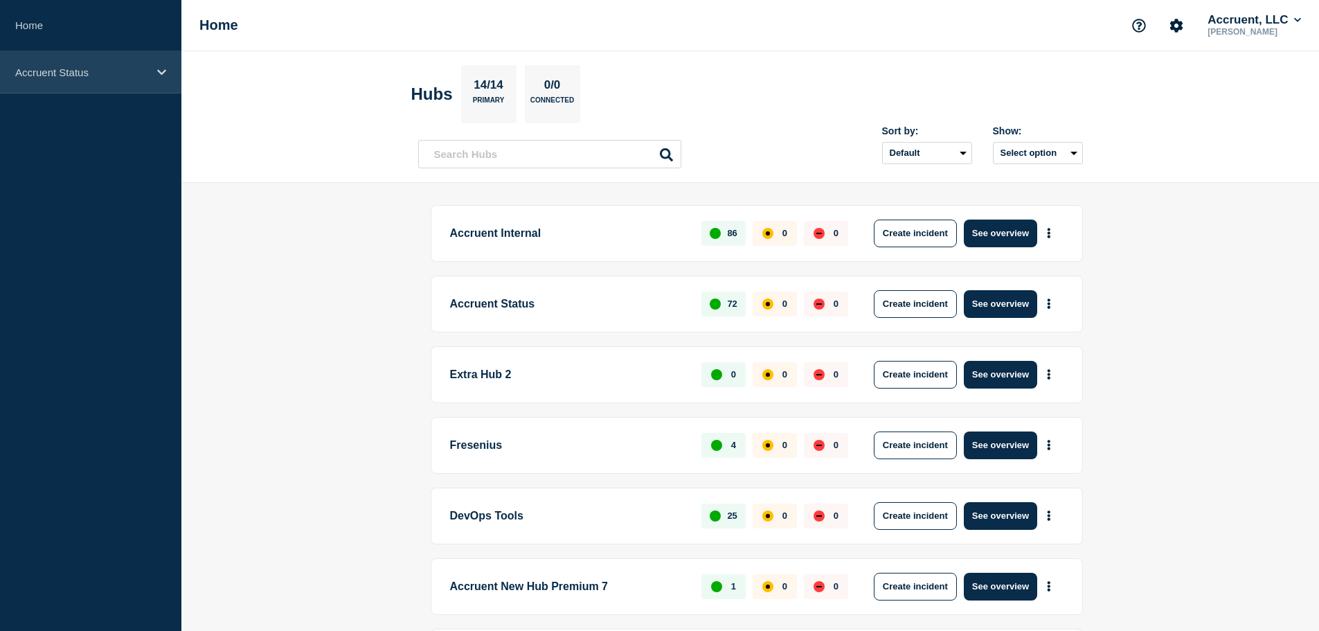 The image size is (1319, 631). Describe the element at coordinates (568, 516) in the screenshot. I see `p: DevOps Tools` at that location.